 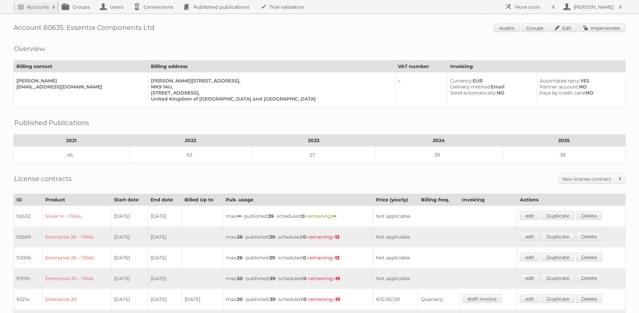 What do you see at coordinates (313, 141) in the screenshot?
I see `th: 2023` at bounding box center [313, 141].